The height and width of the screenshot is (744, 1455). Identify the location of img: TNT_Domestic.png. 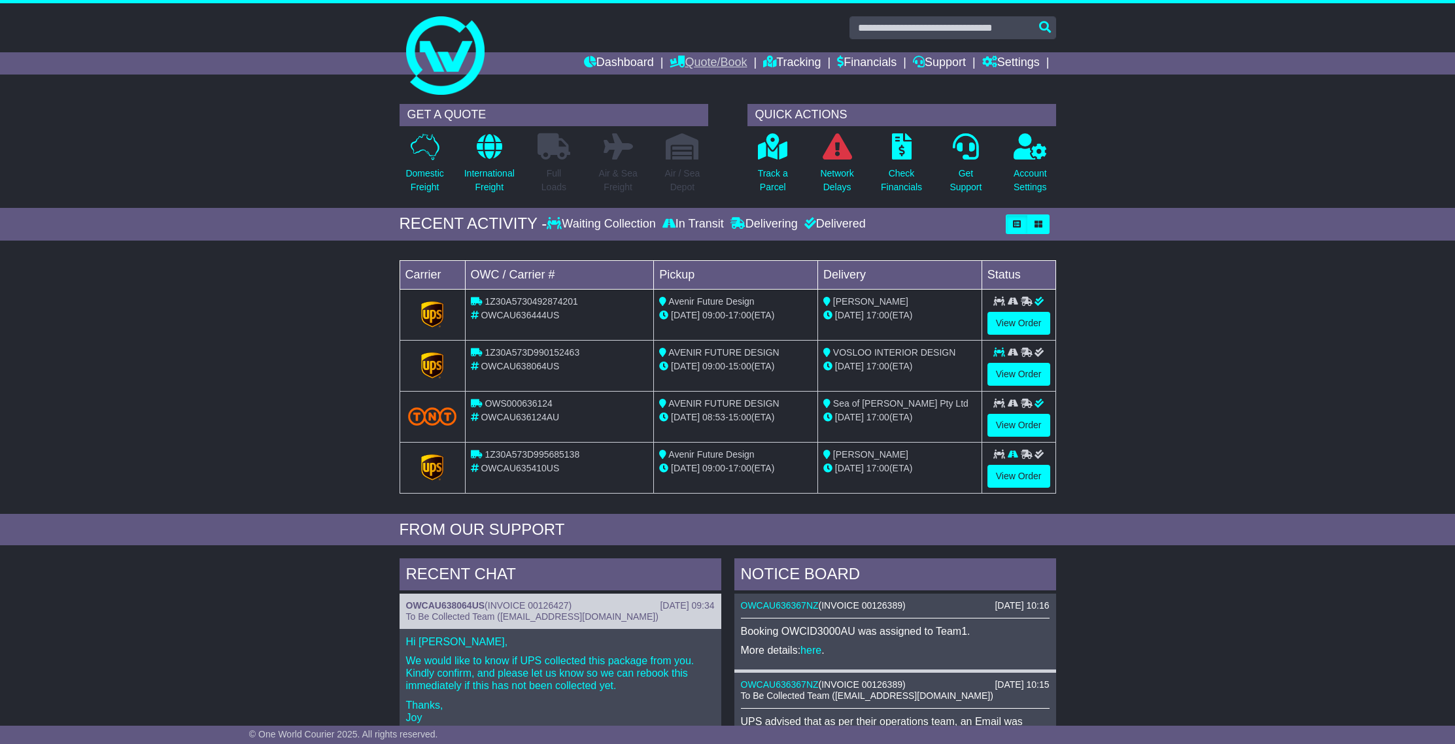
(432, 416).